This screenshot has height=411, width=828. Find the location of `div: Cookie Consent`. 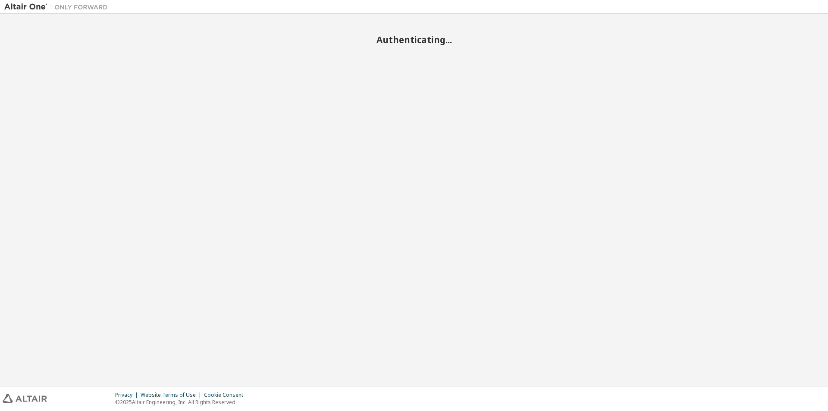

div: Cookie Consent is located at coordinates (226, 395).